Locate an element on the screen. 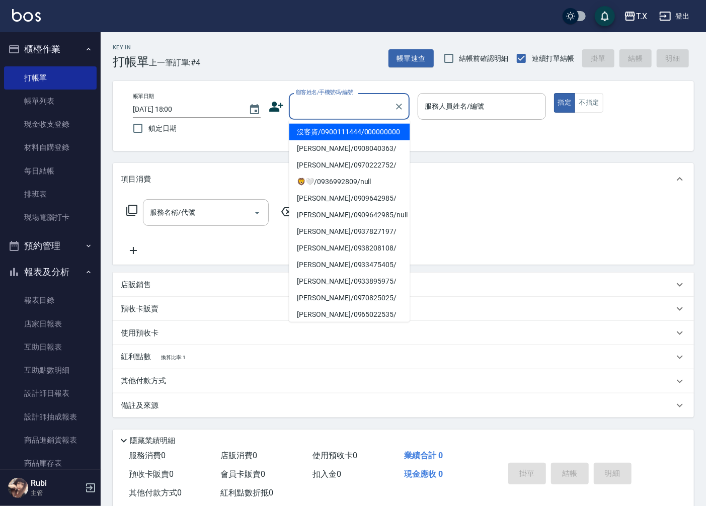 The image size is (706, 506). a: 報表目錄 is located at coordinates (50, 301).